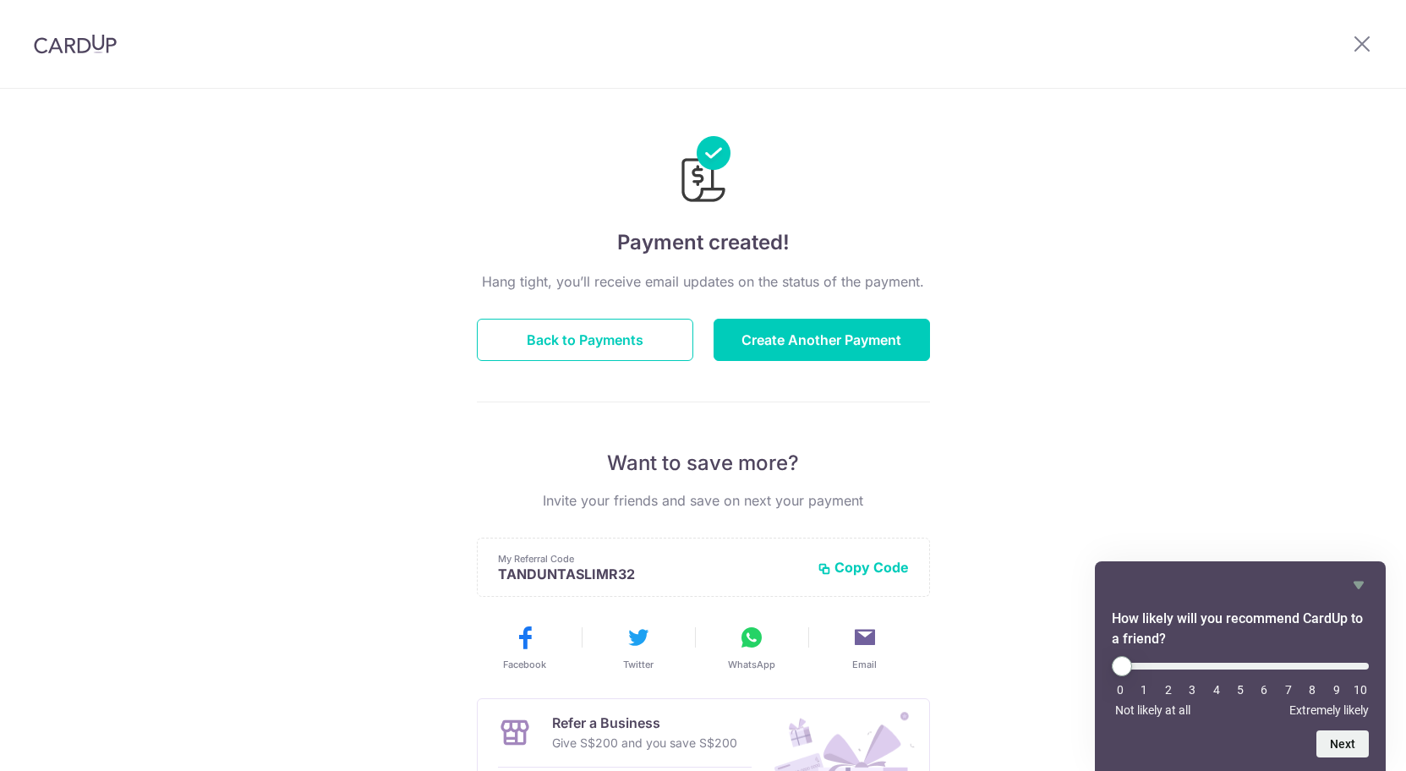 The width and height of the screenshot is (1406, 771). I want to click on h2: How likely will you recommend CardUp to a friend? Select an option from 0 to 10, with 0 being Not..., so click(1240, 629).